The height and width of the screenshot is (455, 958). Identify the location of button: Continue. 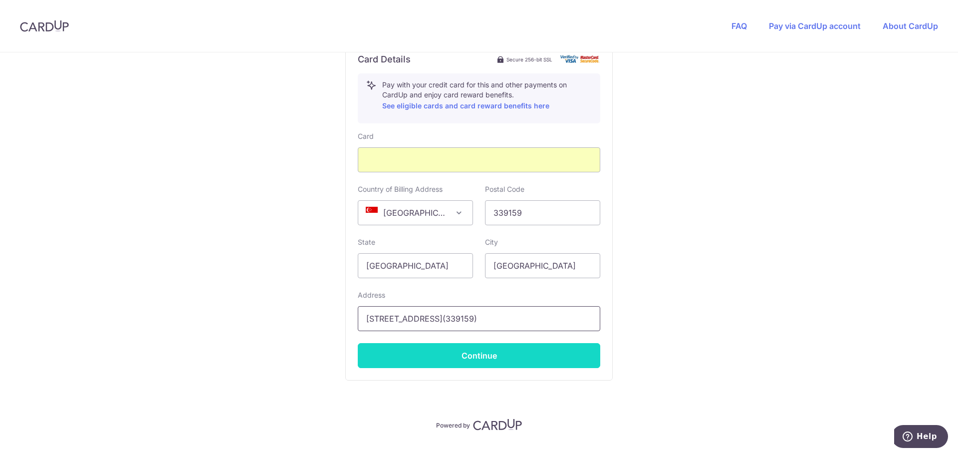
(479, 355).